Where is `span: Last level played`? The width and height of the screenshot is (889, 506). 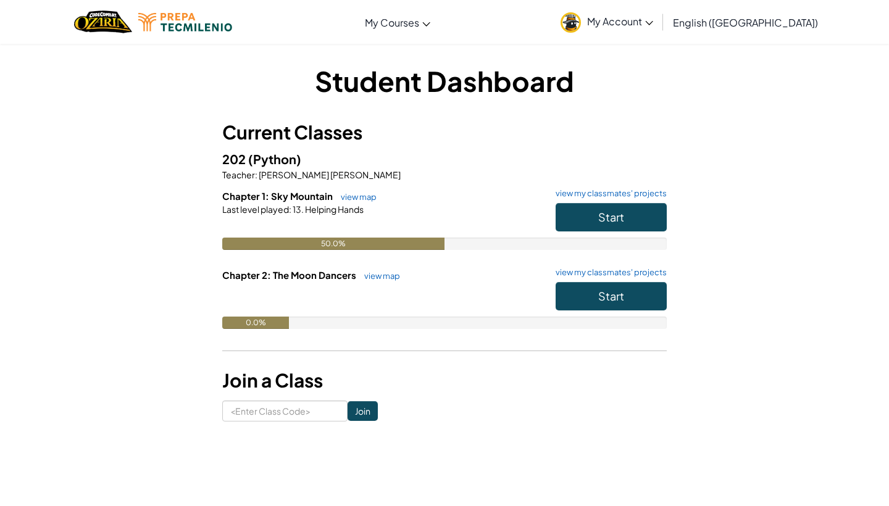
span: Last level played is located at coordinates (256, 209).